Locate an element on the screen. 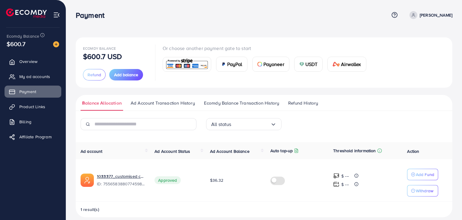 The height and width of the screenshot is (220, 462). button: Add Fund is located at coordinates (423, 175).